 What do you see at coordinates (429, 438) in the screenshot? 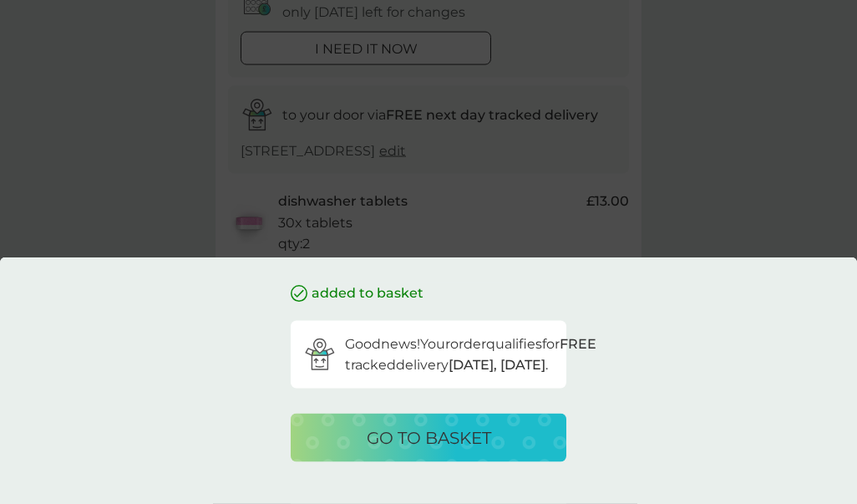
I see `button: go to basket` at bounding box center [429, 438].